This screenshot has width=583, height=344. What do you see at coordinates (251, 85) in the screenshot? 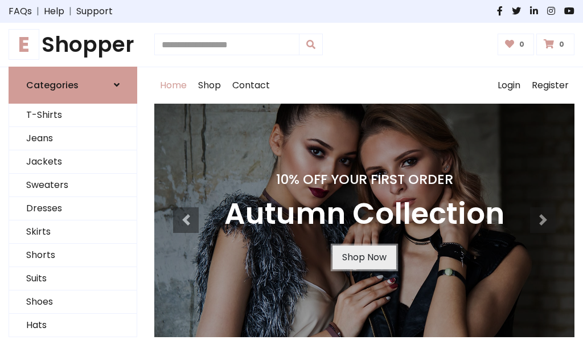
I see `a: Contact` at bounding box center [251, 85].